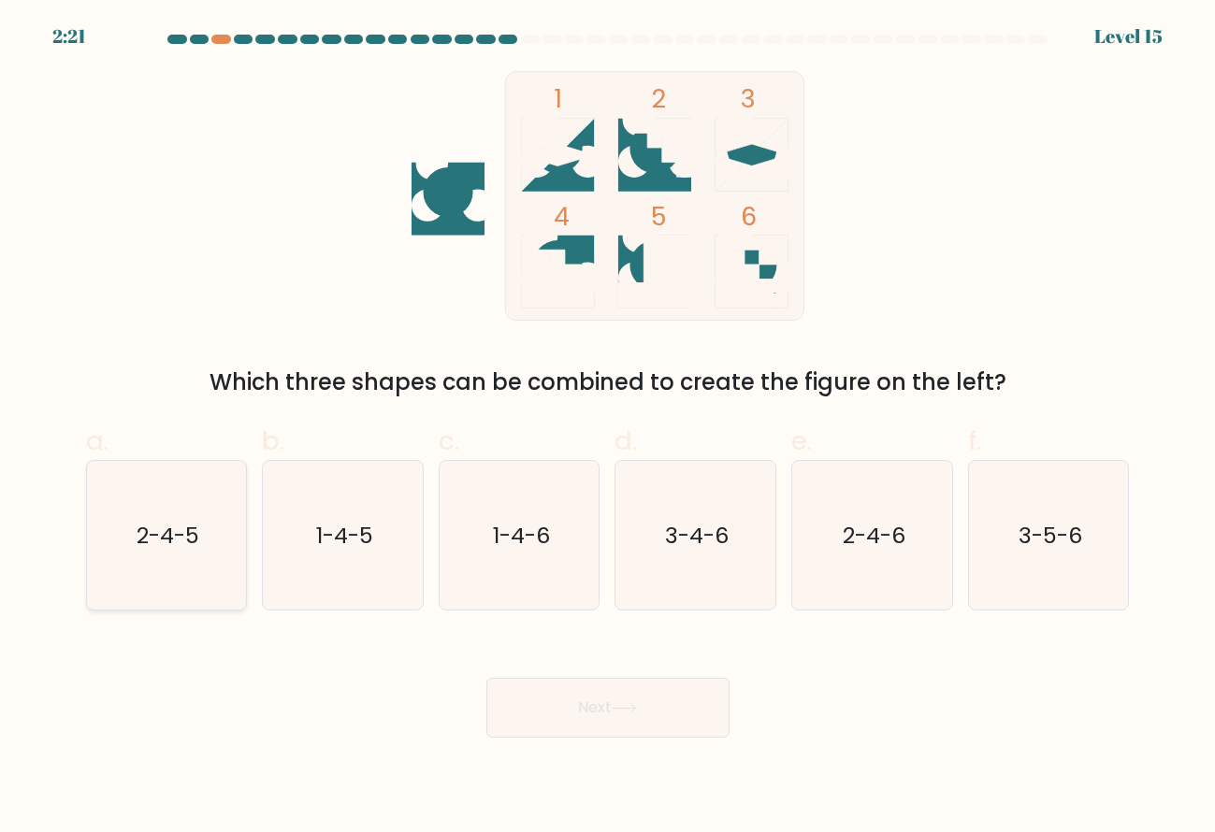 Image resolution: width=1215 pixels, height=832 pixels. I want to click on tspan: 1, so click(557, 98).